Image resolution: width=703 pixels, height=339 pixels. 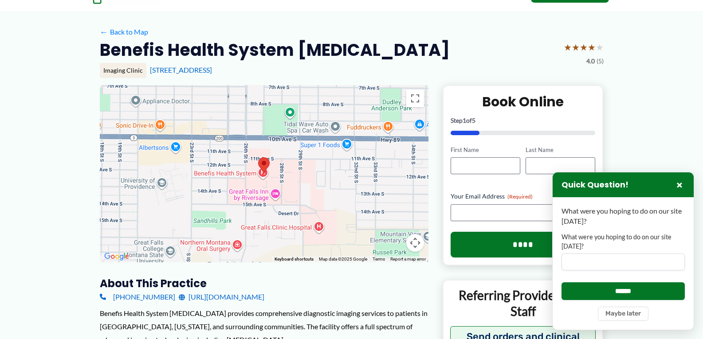 What do you see at coordinates (590, 61) in the screenshot?
I see `span: 4.0` at bounding box center [590, 61].